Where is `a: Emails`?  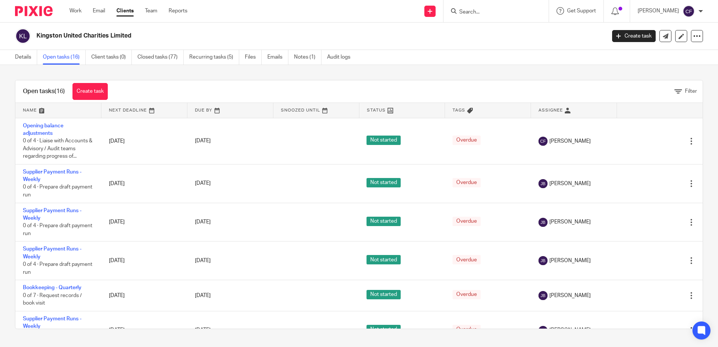 a: Emails is located at coordinates (278, 57).